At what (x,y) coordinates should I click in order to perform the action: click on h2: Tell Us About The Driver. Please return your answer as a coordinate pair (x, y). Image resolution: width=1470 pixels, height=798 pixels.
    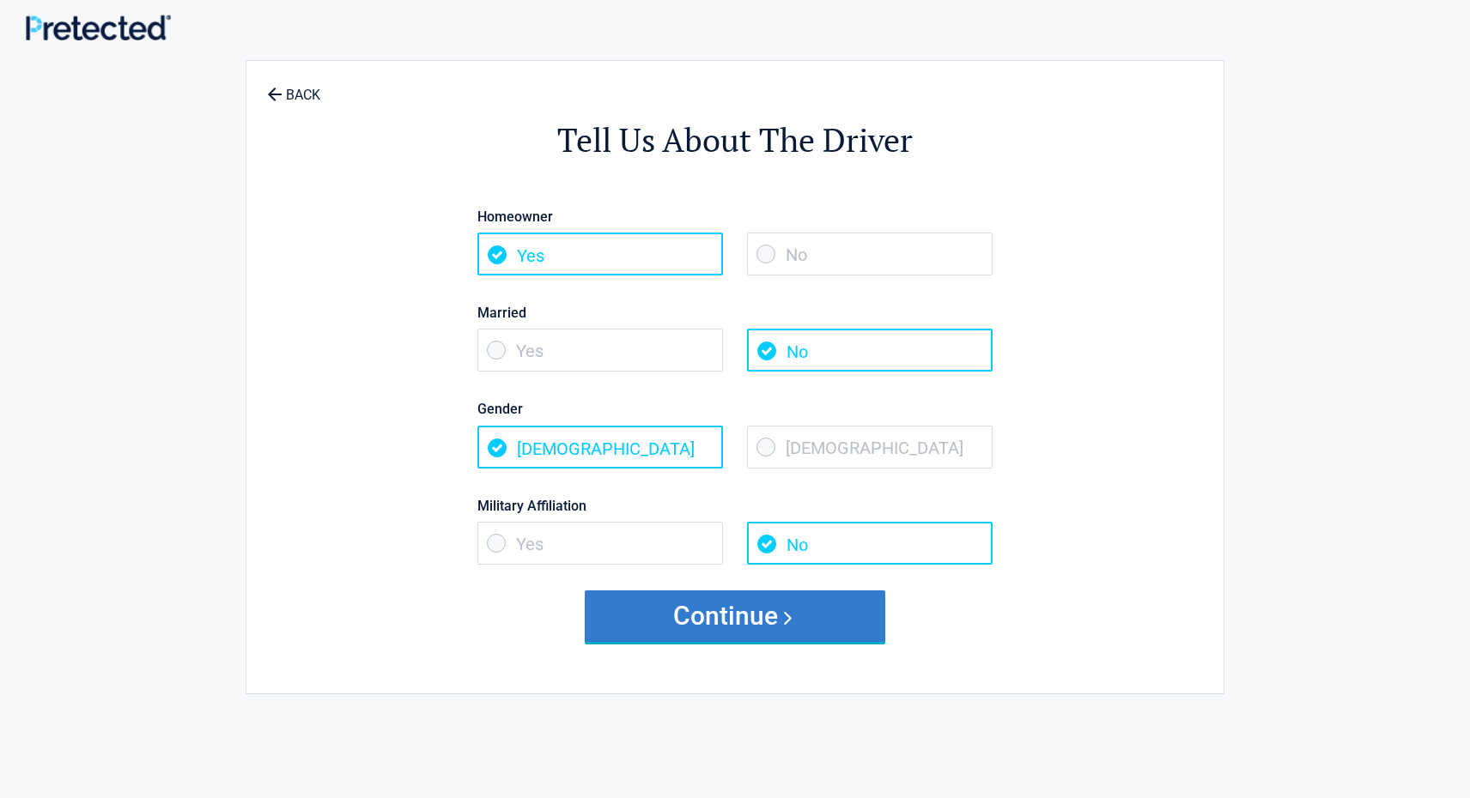
    Looking at the image, I should click on (735, 140).